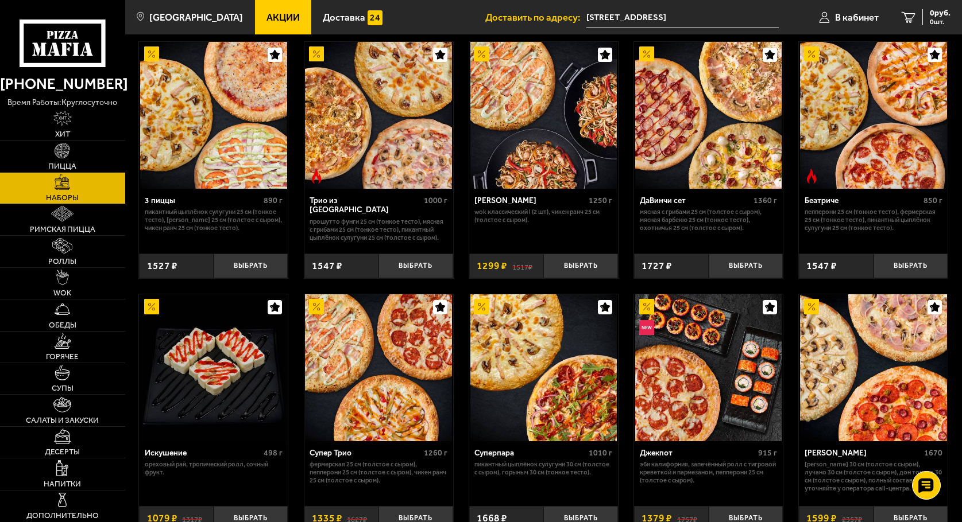  What do you see at coordinates (708, 368) in the screenshot?
I see `a: АкционныйНовинкаДжекпот` at bounding box center [708, 368].